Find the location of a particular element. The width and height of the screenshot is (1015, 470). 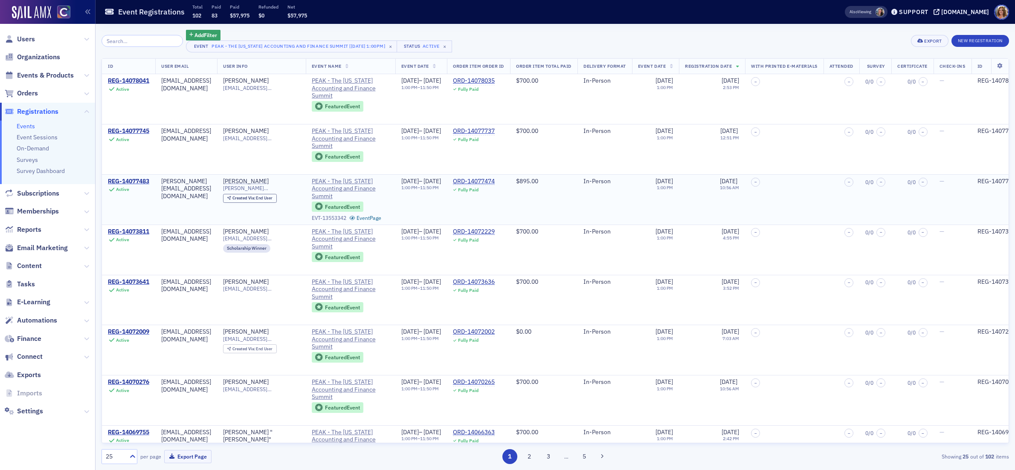

span: 102 is located at coordinates (197, 15).